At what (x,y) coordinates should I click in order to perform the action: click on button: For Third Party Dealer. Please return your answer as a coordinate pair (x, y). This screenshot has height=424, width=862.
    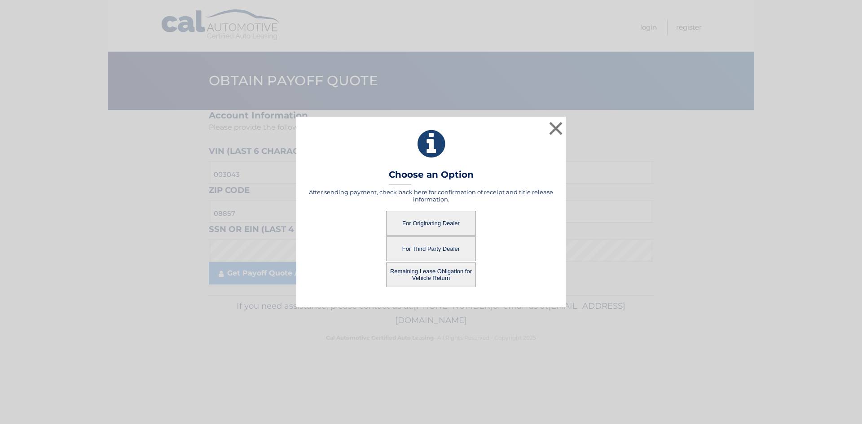
    Looking at the image, I should click on (431, 249).